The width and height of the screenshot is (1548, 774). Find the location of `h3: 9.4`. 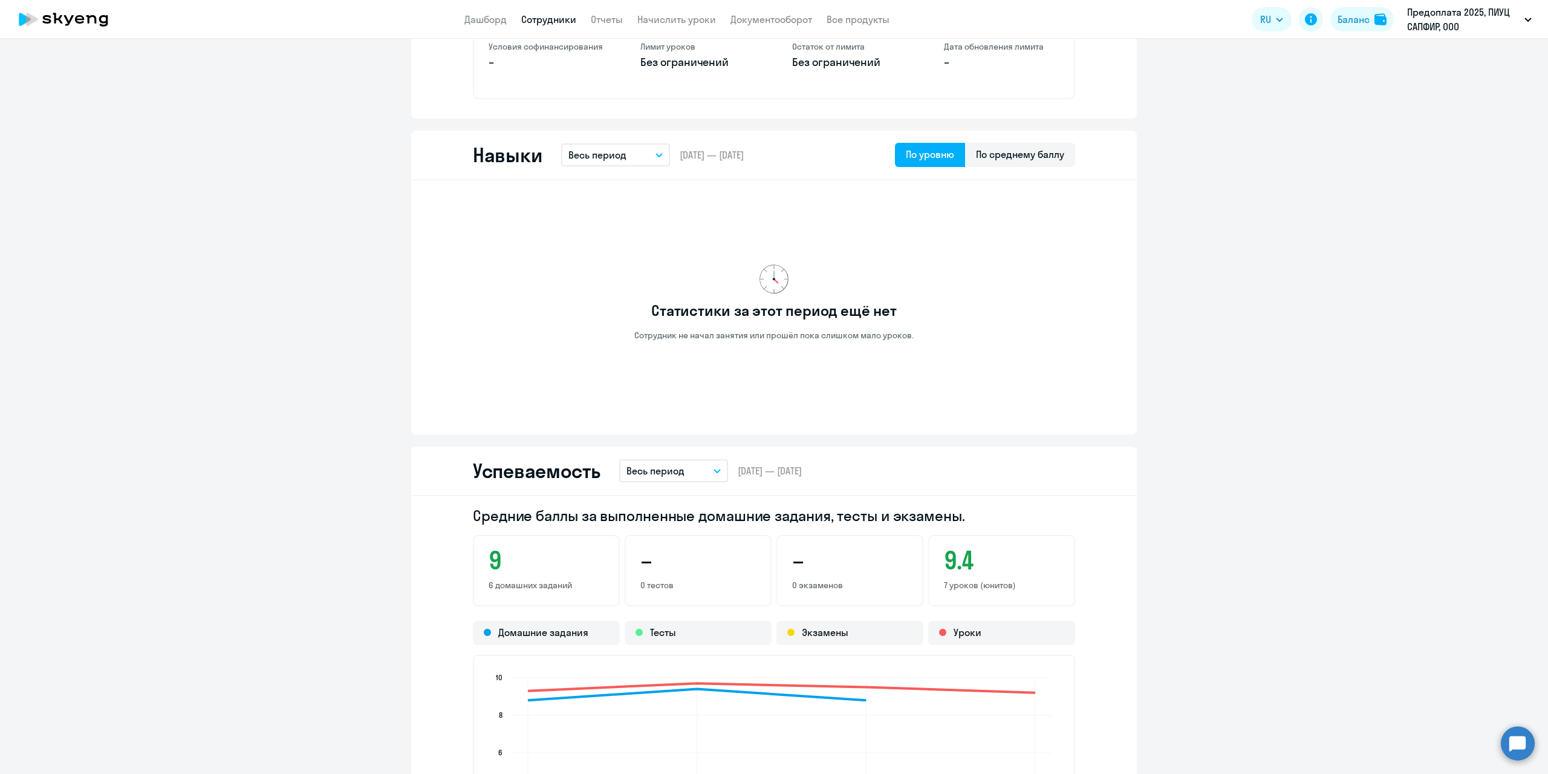

h3: 9.4 is located at coordinates (1002, 560).